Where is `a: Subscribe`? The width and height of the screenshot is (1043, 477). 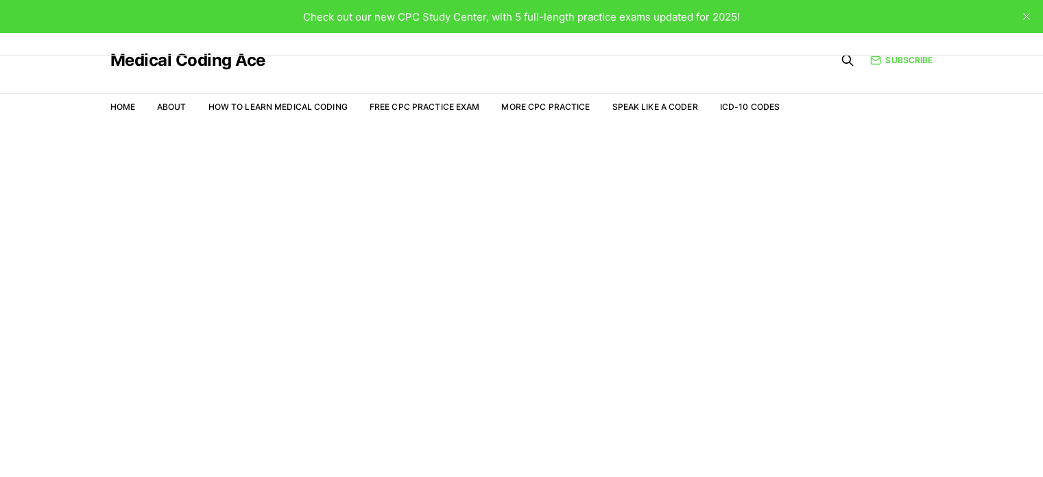 a: Subscribe is located at coordinates (901, 60).